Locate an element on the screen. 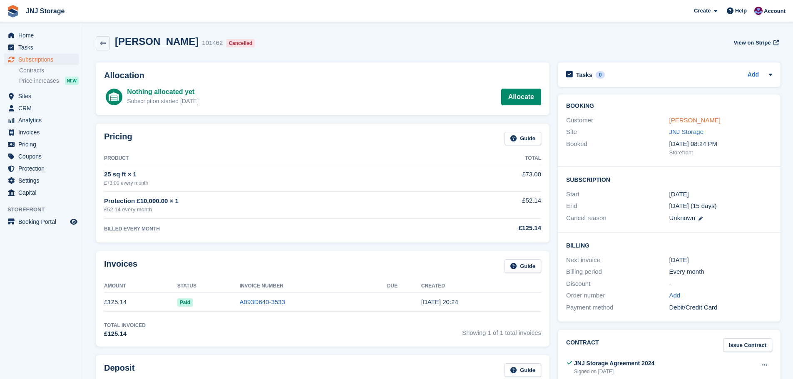 Image resolution: width=793 pixels, height=379 pixels. span: Coupons is located at coordinates (43, 156).